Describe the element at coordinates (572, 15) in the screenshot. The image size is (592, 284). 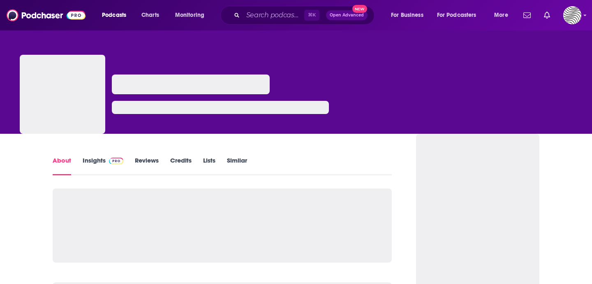
I see `span: Logged in as OriginalStrategies` at that location.